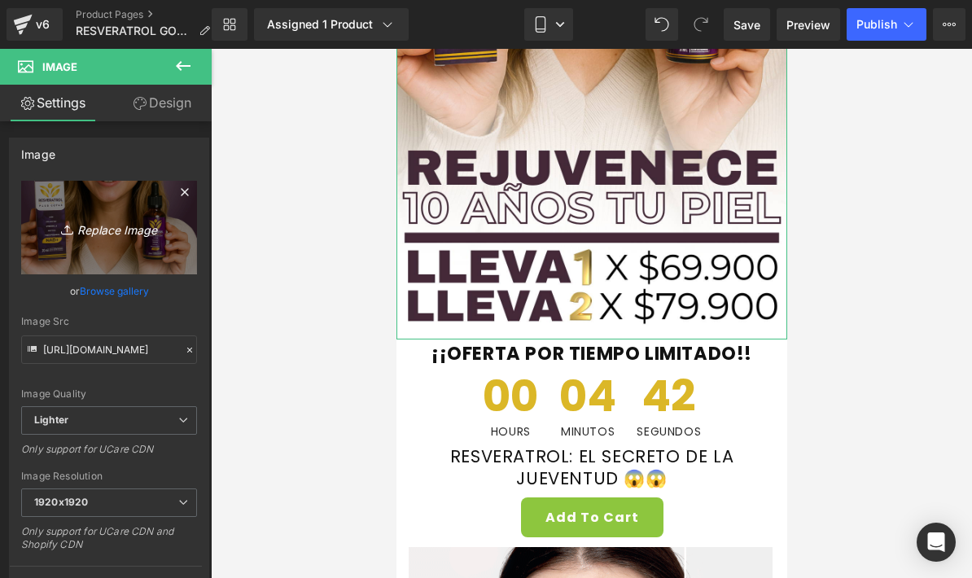 This screenshot has width=972, height=578. I want to click on div: Image, so click(38, 150).